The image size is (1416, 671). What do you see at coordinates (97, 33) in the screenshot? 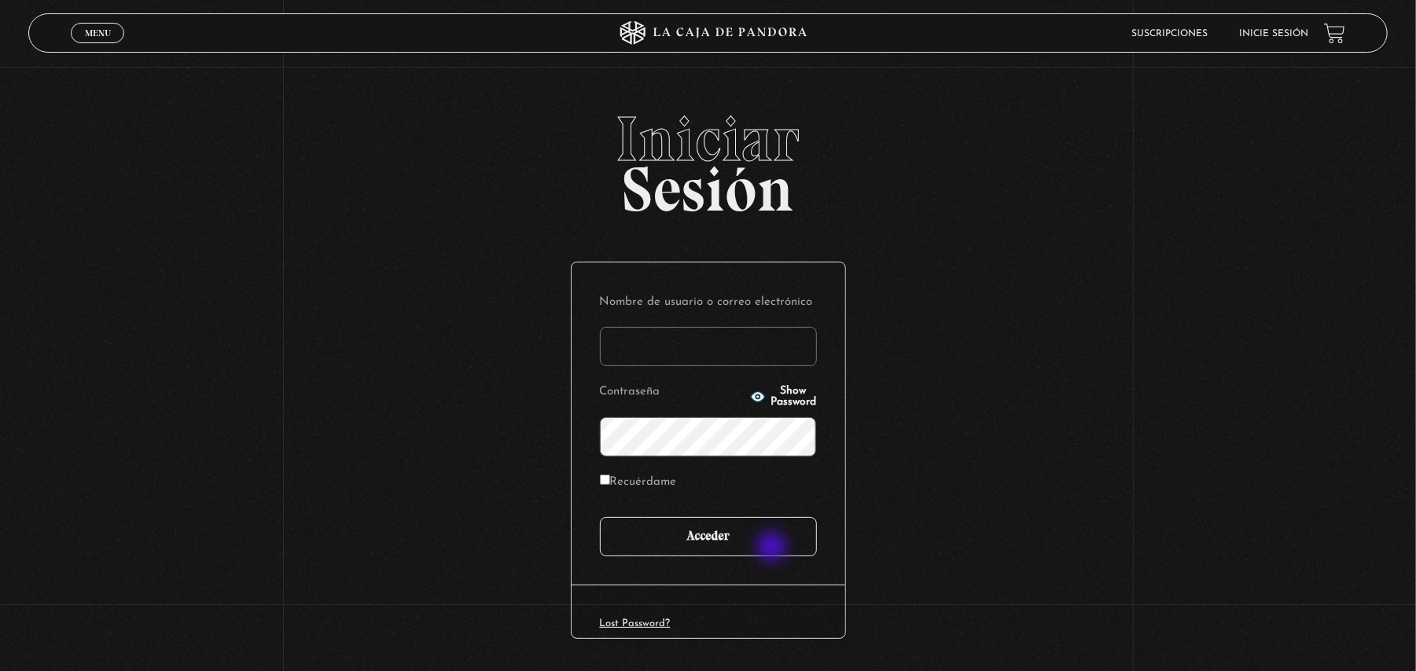
I see `span: Menu` at bounding box center [97, 33].